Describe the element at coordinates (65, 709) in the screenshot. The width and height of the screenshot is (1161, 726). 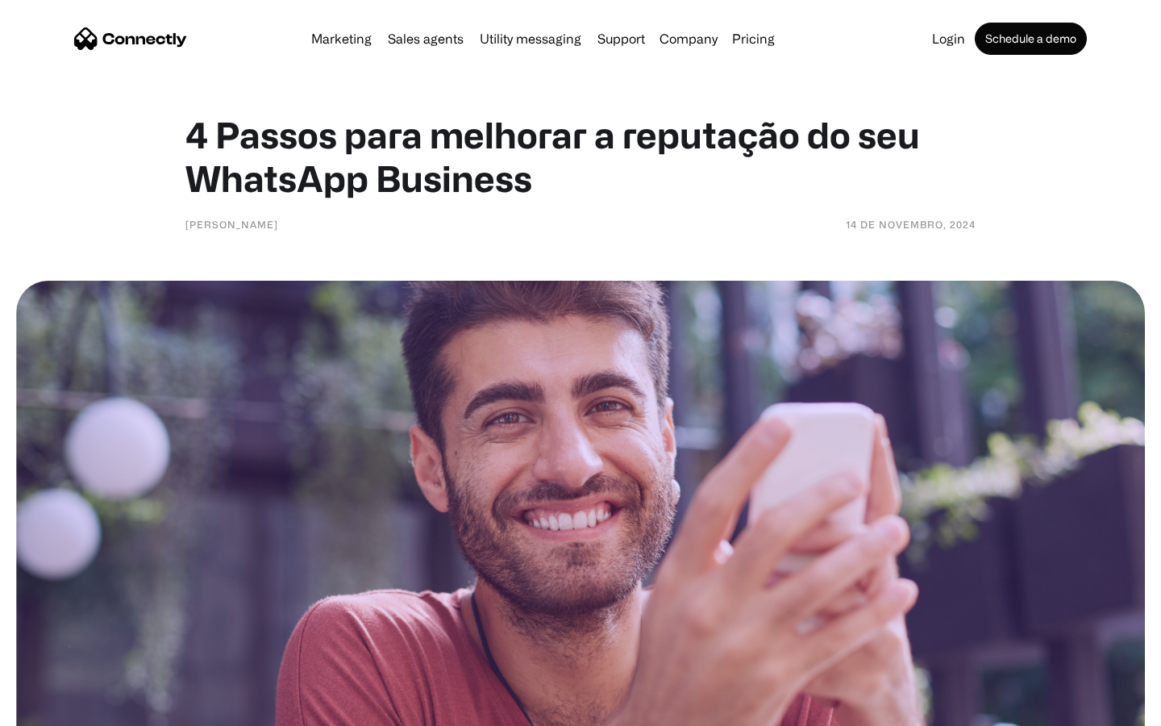
I see `ul: Language list` at that location.